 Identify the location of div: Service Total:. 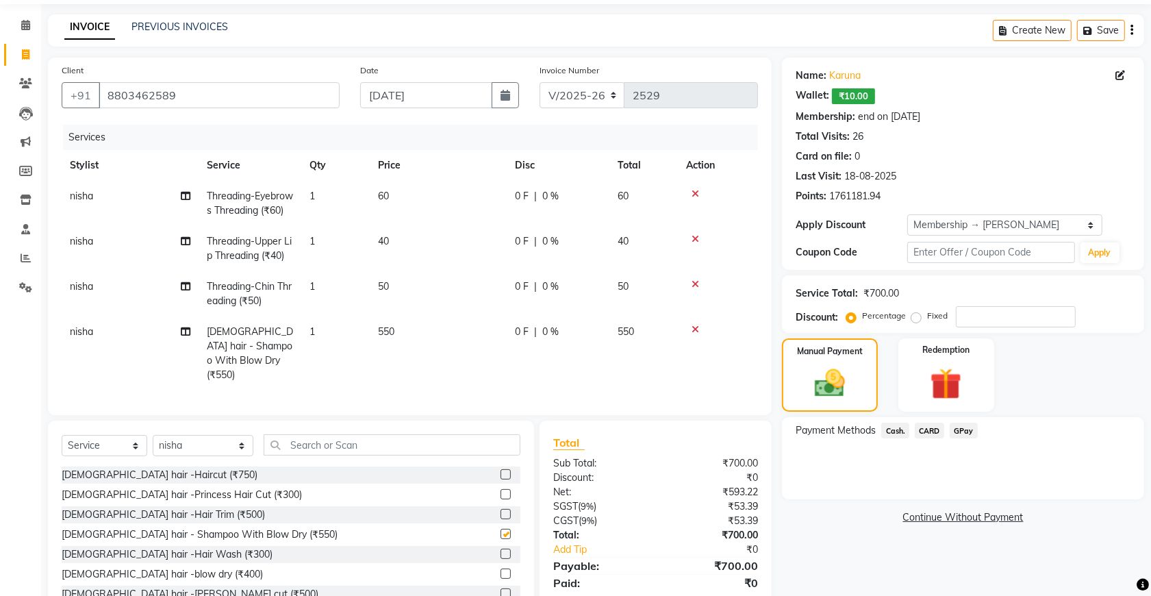
(827, 293).